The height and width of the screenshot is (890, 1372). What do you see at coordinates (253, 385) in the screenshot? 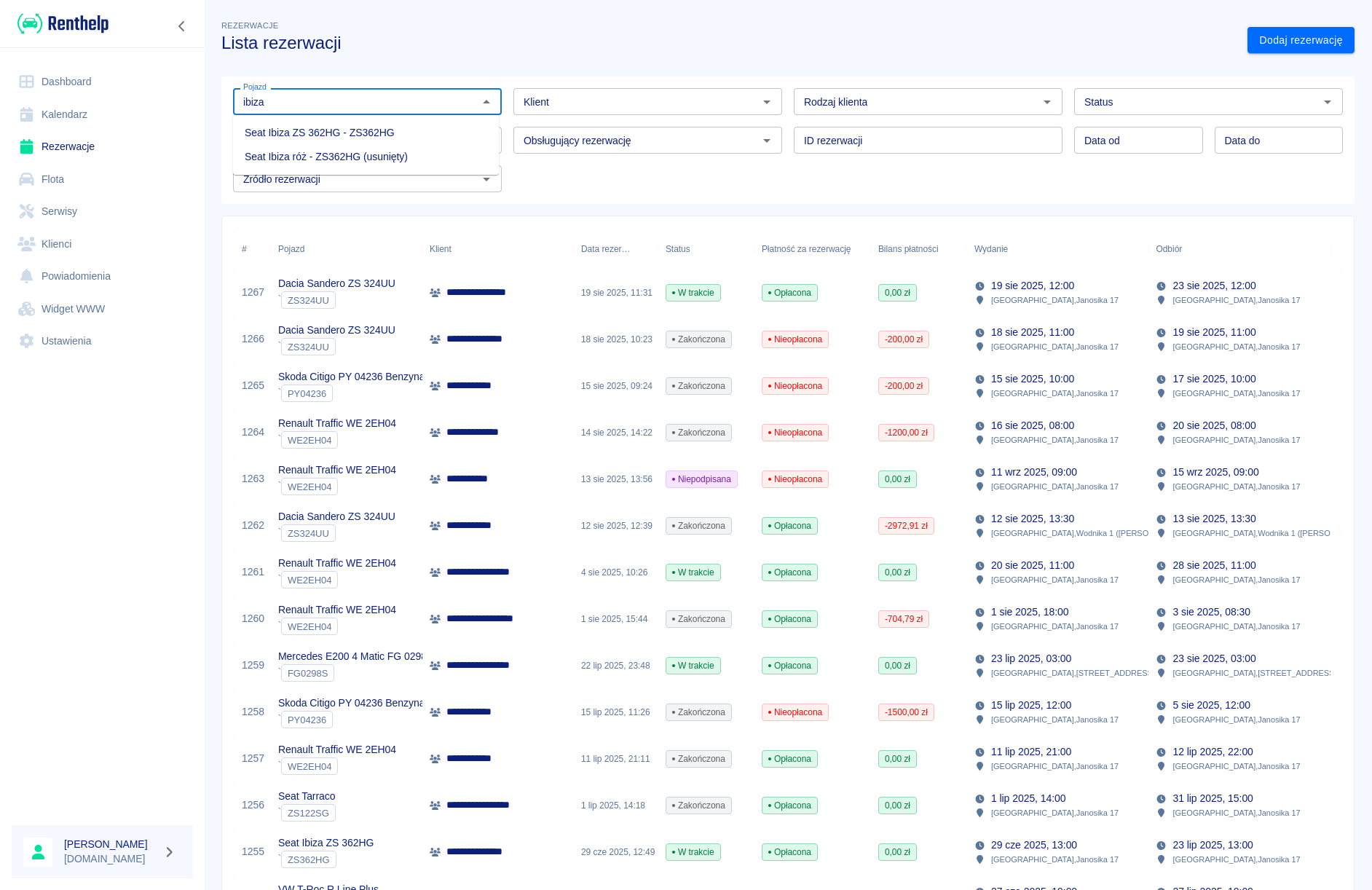
I see `a: 1265` at bounding box center [253, 385].